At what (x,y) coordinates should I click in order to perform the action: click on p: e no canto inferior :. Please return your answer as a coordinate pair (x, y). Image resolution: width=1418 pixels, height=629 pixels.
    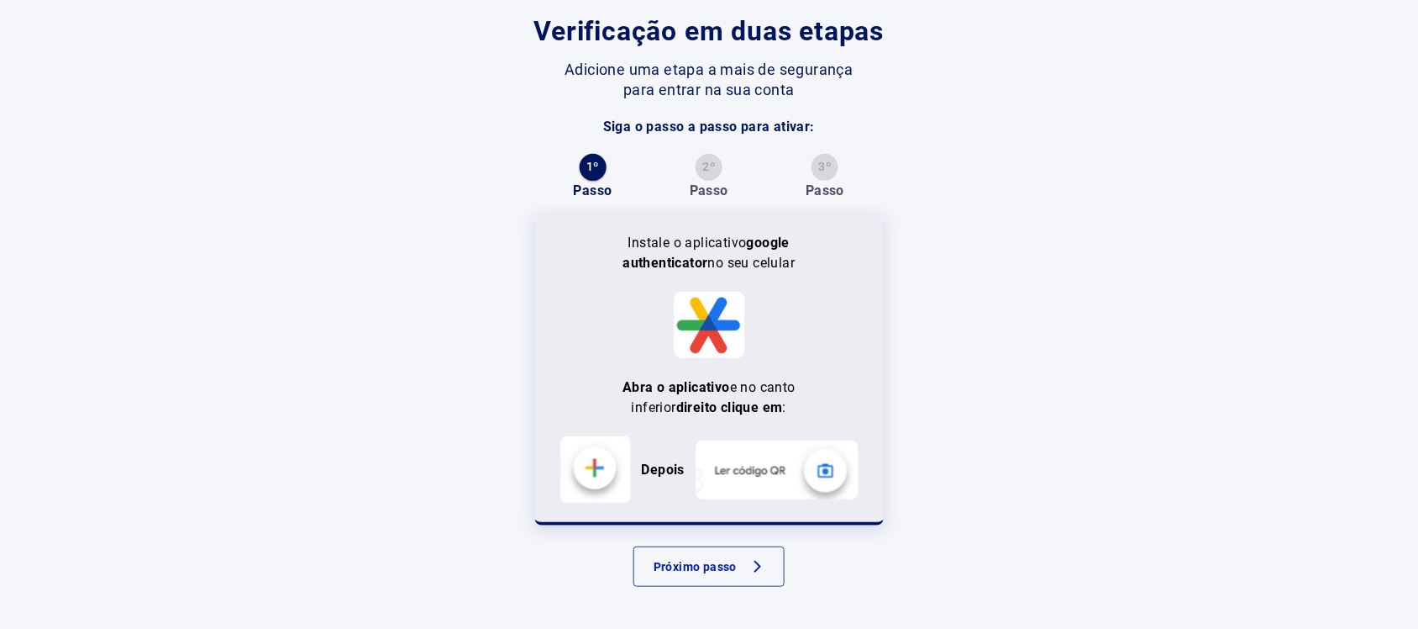
    Looking at the image, I should click on (709, 397).